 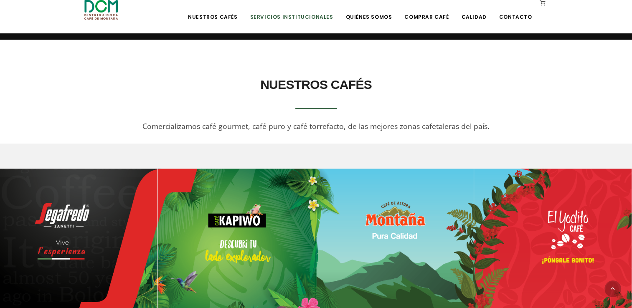 I want to click on h2: NUESTROS CAFÉS, so click(x=316, y=85).